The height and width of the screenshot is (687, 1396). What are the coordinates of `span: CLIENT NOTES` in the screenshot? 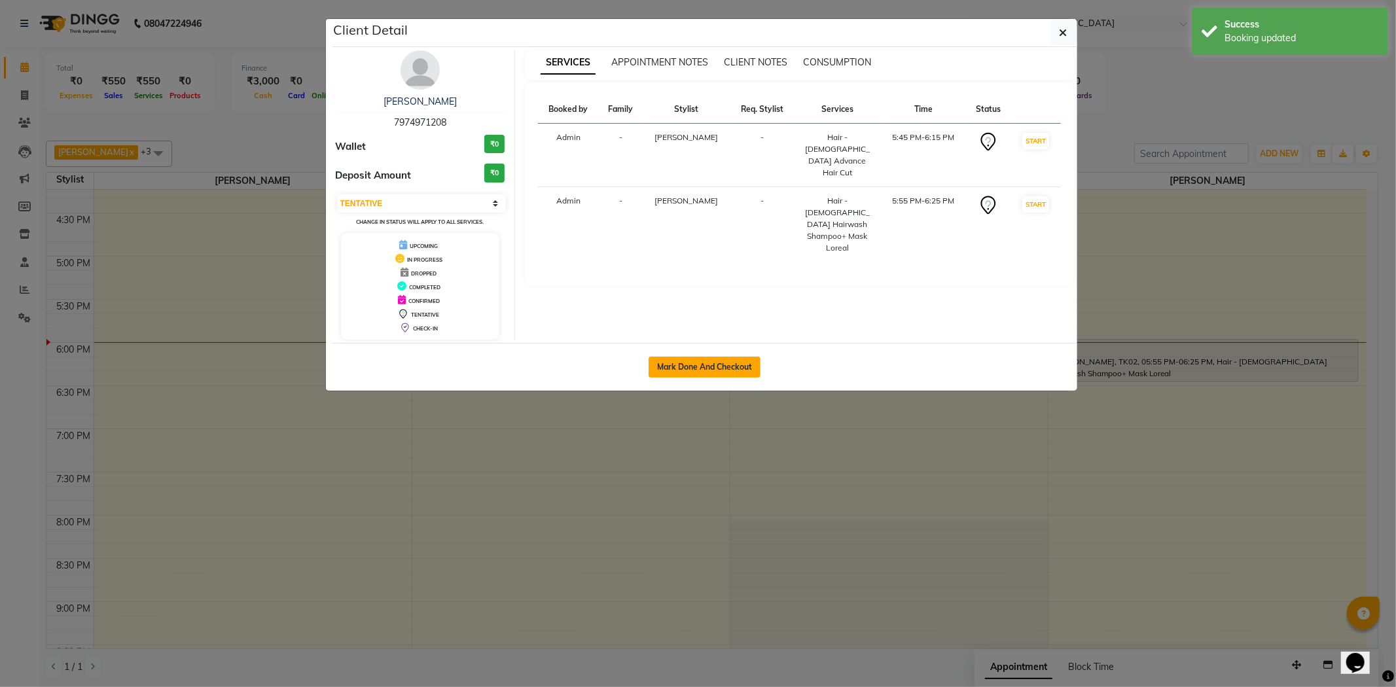 It's located at (755, 62).